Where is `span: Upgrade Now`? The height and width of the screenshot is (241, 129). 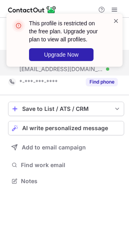
span: Upgrade Now is located at coordinates (61, 55).